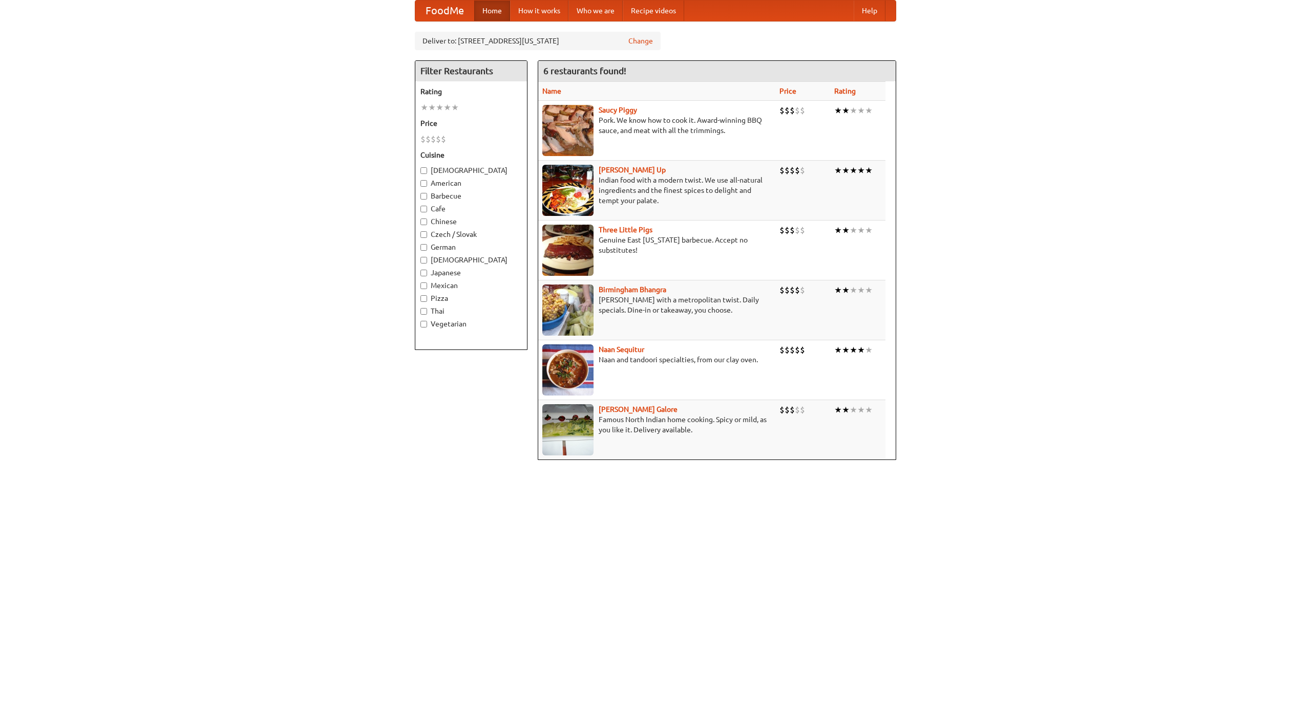  What do you see at coordinates (656, 360) in the screenshot?
I see `p: Naan and tandoori specialties, from our clay oven.` at bounding box center [656, 360].